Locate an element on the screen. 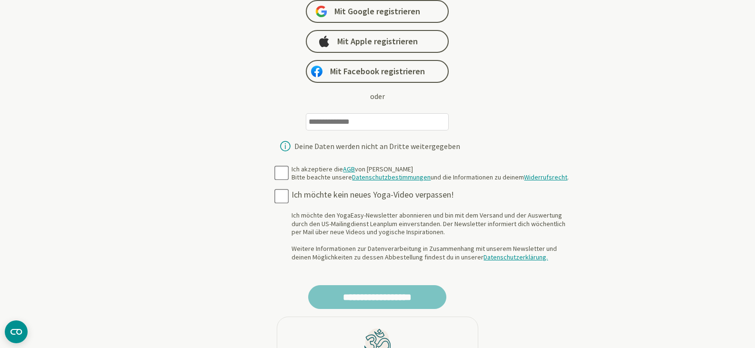 This screenshot has height=348, width=755. a: Datenschutzbestimmungen is located at coordinates (391, 177).